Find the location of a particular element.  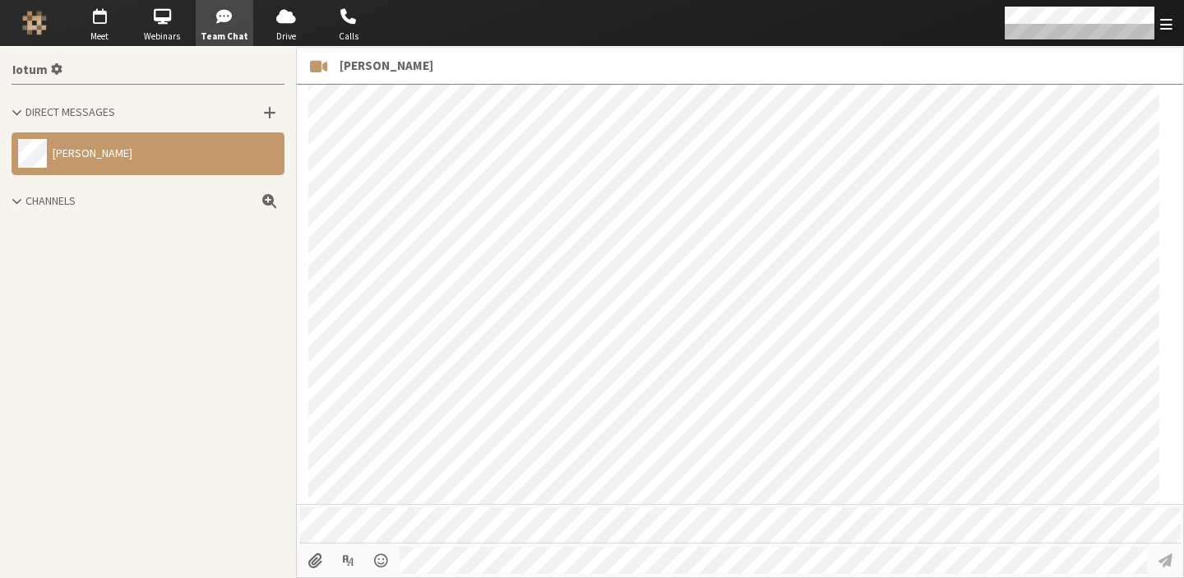

span: Meet is located at coordinates (99, 36).